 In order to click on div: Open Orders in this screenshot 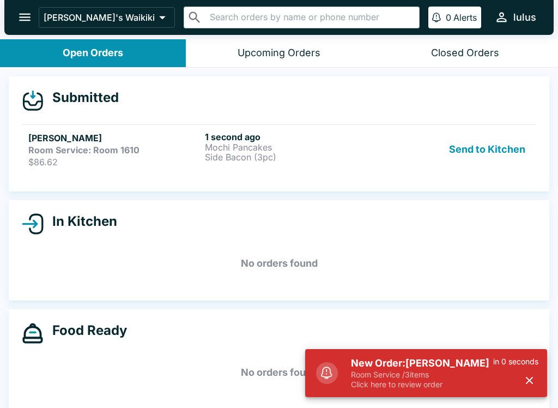, I will do `click(93, 53)`.